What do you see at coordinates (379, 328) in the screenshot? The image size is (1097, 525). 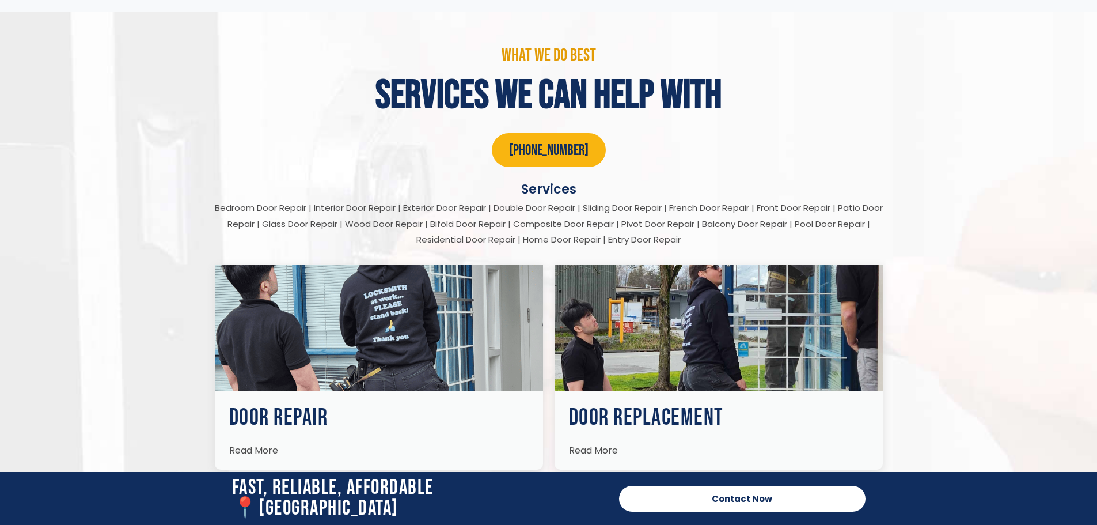 I see `img: Residential Door Repair 32` at bounding box center [379, 328].